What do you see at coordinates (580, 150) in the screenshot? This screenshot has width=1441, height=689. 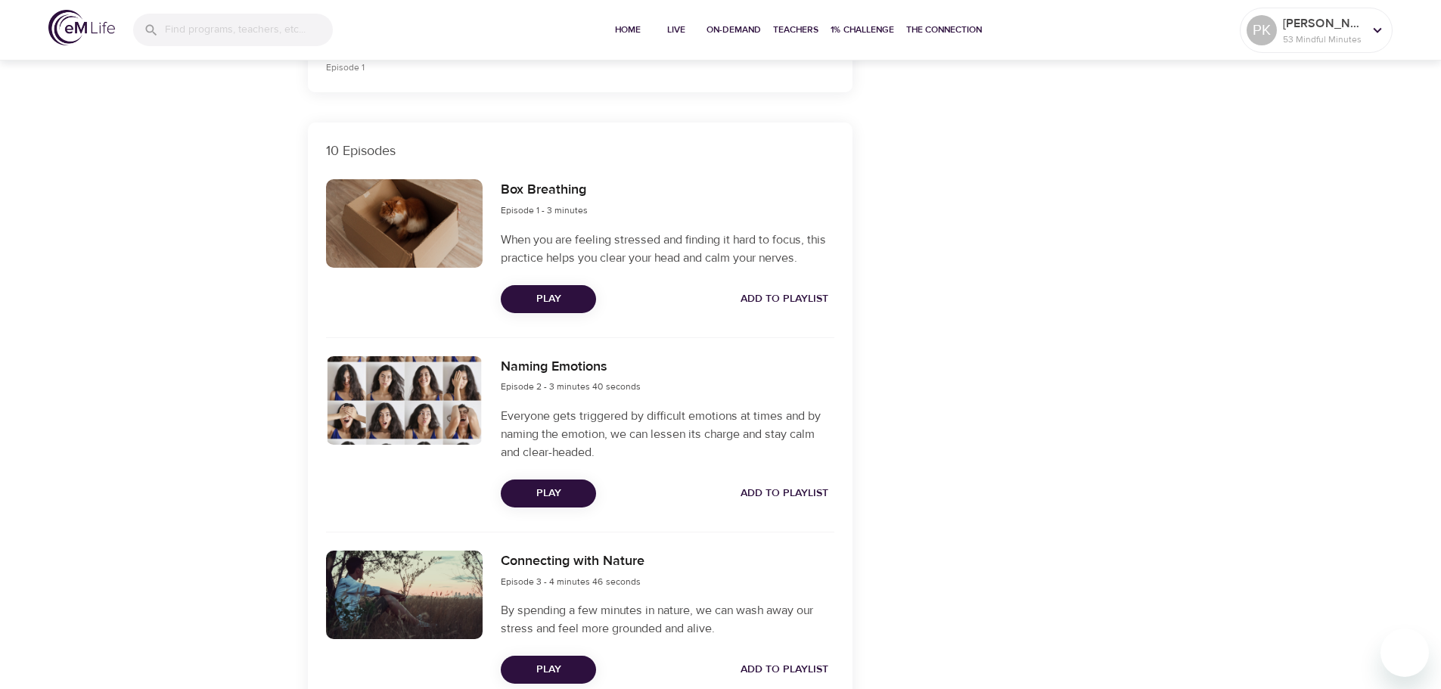 I see `p: 10 Episodes` at bounding box center [580, 150].